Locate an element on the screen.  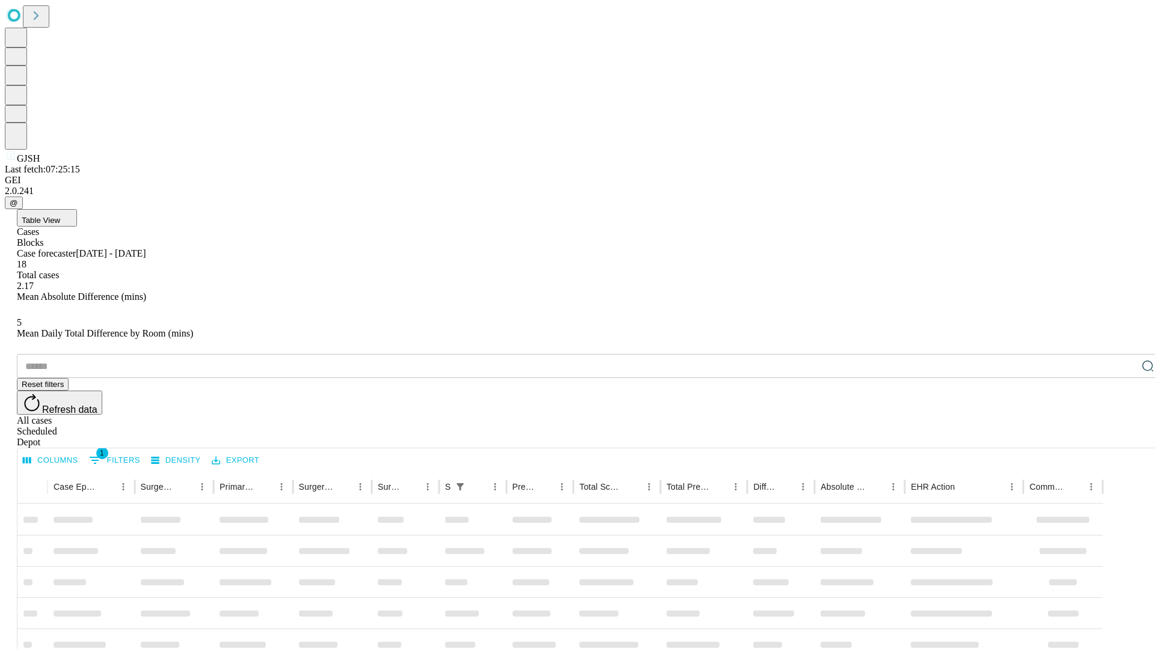
button: Reset filters is located at coordinates (43, 384).